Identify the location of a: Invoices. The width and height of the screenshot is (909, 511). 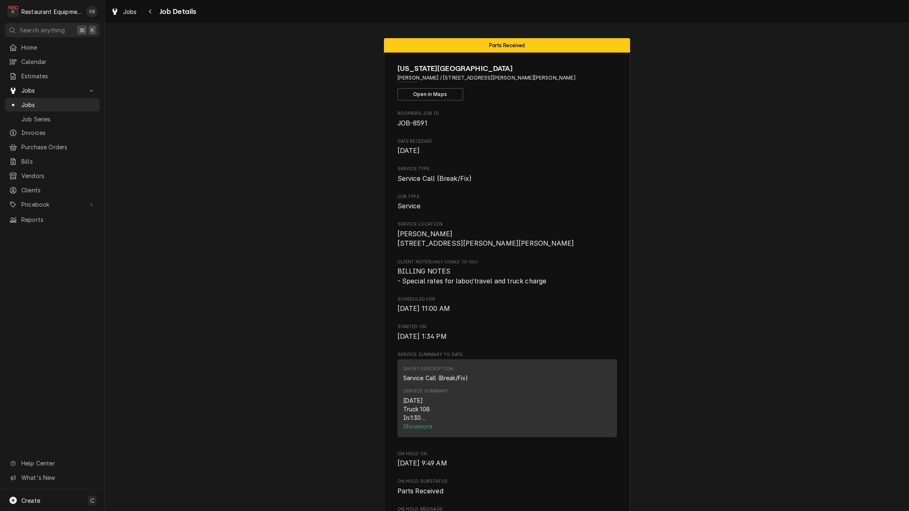
(52, 132).